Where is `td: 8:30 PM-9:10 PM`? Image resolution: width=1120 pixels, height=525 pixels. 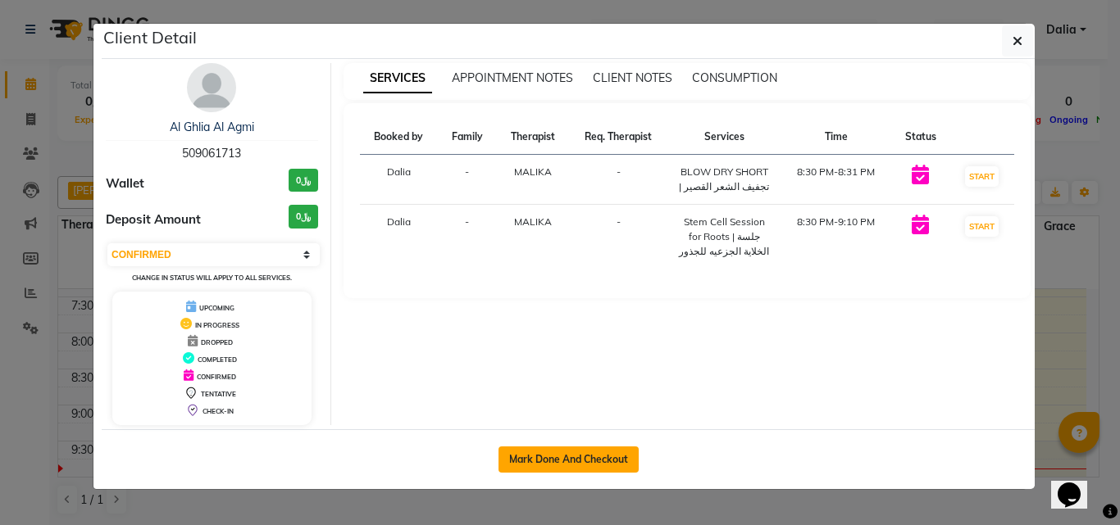 td: 8:30 PM-9:10 PM is located at coordinates (836, 237).